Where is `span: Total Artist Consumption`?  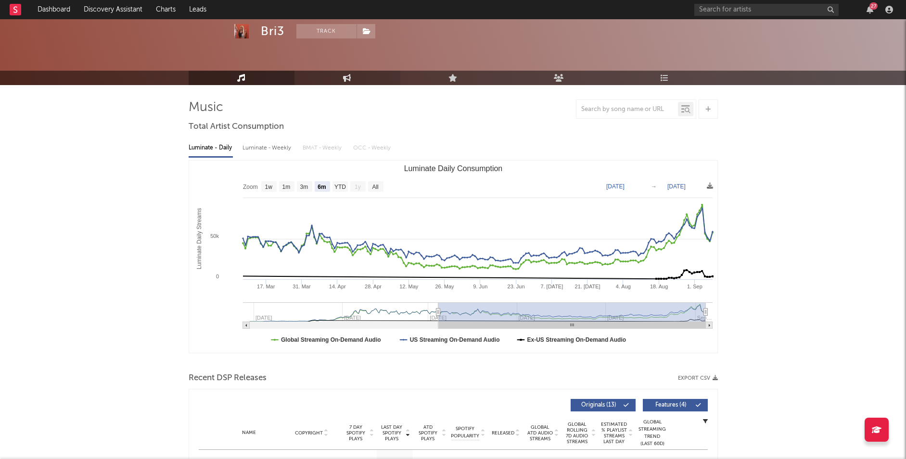
span: Total Artist Consumption is located at coordinates (236, 127).